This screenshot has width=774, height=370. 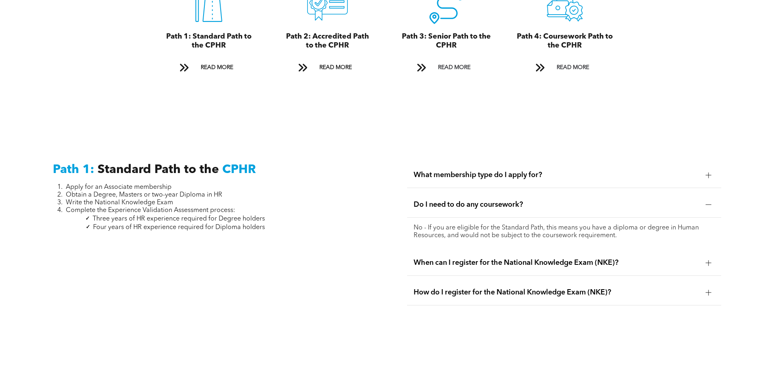 I want to click on span: Path 1: Standard Path to the CPHR, so click(x=209, y=41).